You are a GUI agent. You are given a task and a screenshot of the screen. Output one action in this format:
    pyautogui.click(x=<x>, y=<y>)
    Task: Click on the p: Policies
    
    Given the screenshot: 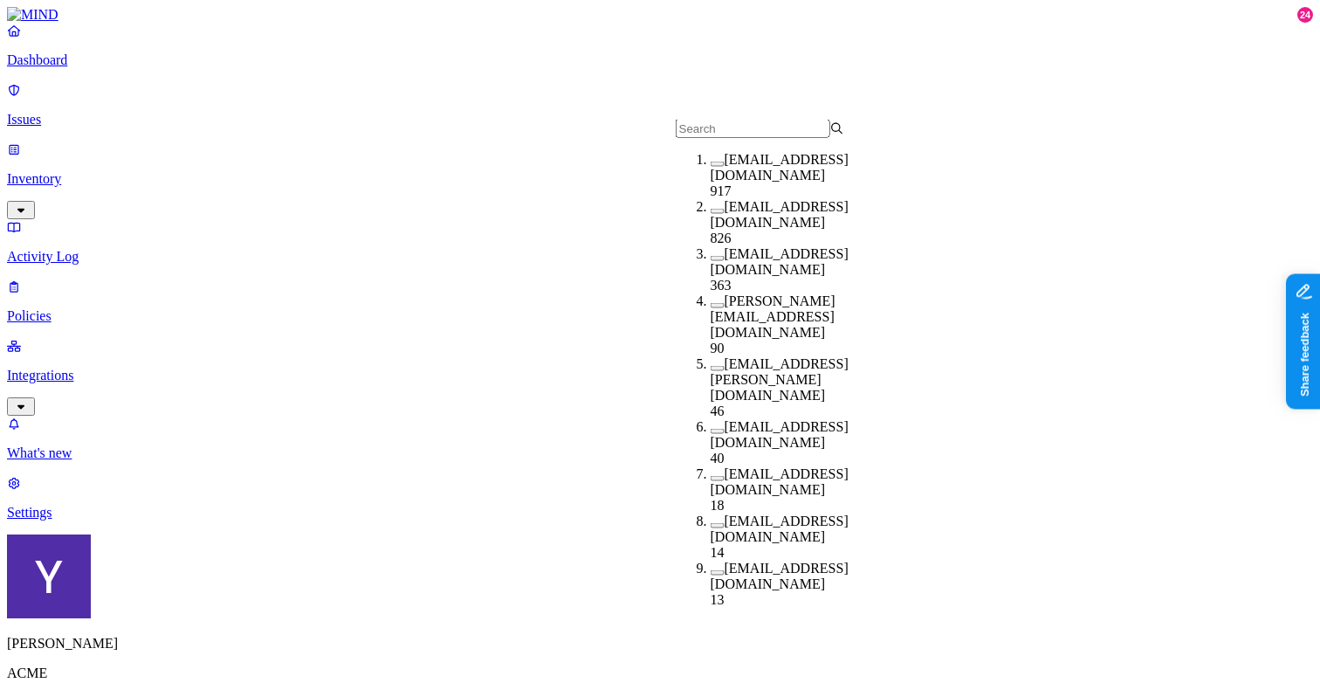 What is the action you would take?
    pyautogui.click(x=660, y=316)
    